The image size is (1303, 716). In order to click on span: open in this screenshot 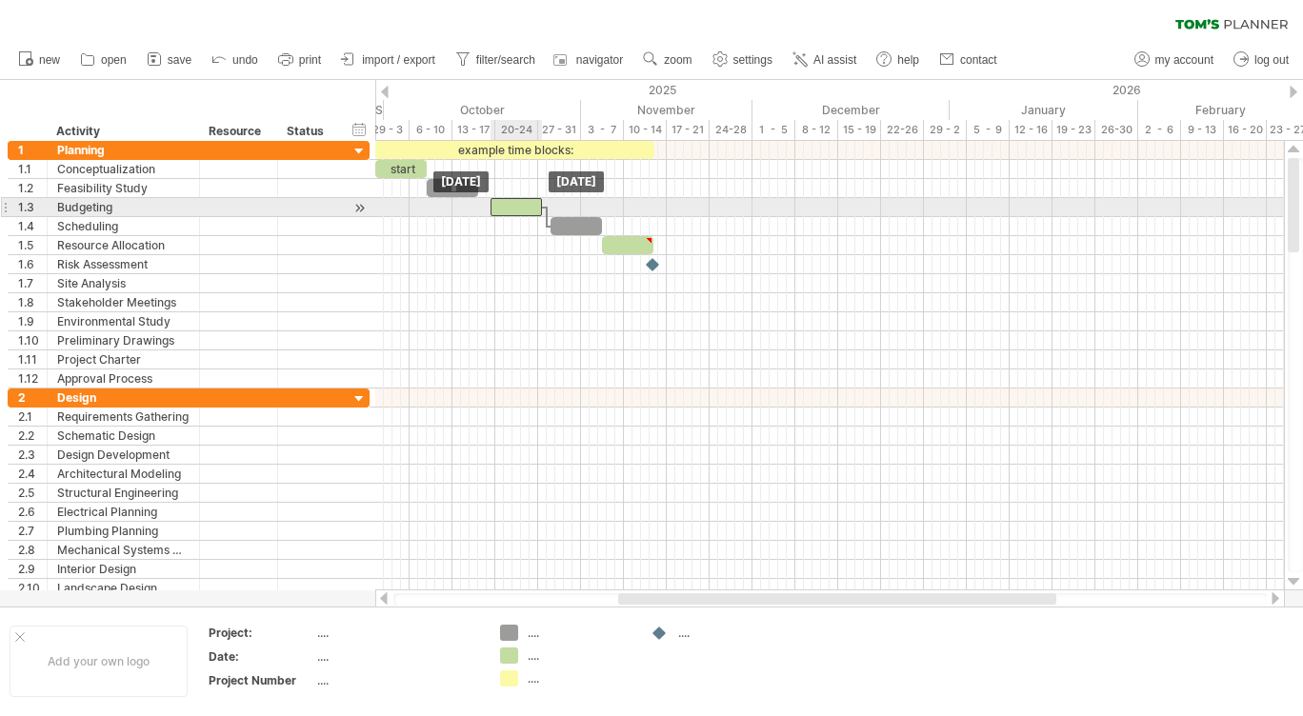, I will do `click(113, 60)`.